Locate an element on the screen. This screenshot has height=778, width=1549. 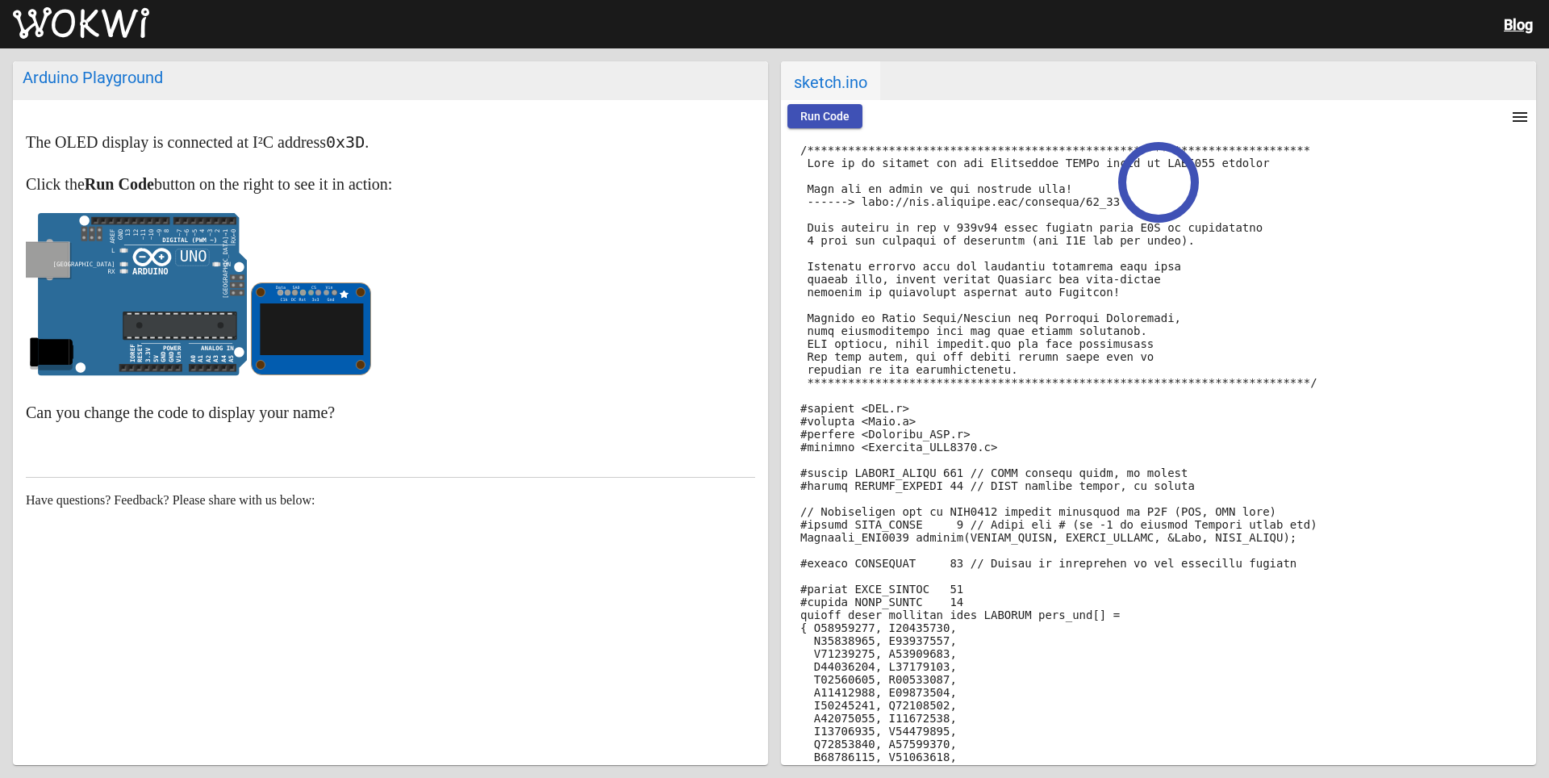
p: The OLED display is connected at I²C address . is located at coordinates (391, 142).